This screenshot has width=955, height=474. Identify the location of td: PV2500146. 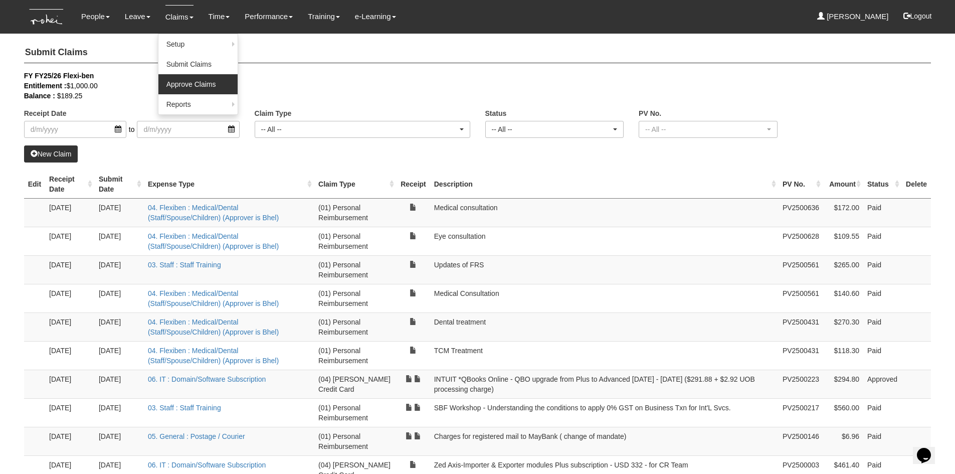
(800, 441).